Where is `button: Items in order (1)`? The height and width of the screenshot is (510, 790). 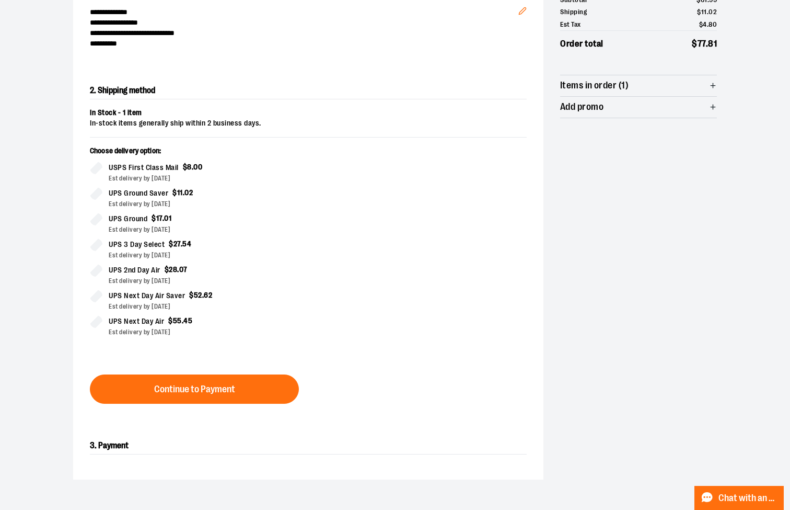
button: Items in order (1) is located at coordinates (639, 86).